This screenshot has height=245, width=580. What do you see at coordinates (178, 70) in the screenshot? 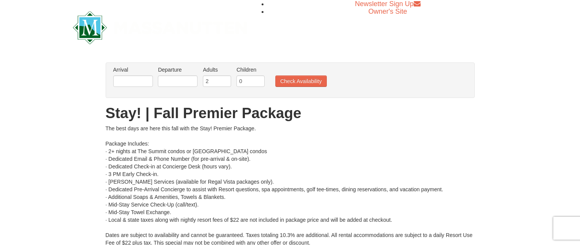
I see `label: Departure` at bounding box center [178, 70].